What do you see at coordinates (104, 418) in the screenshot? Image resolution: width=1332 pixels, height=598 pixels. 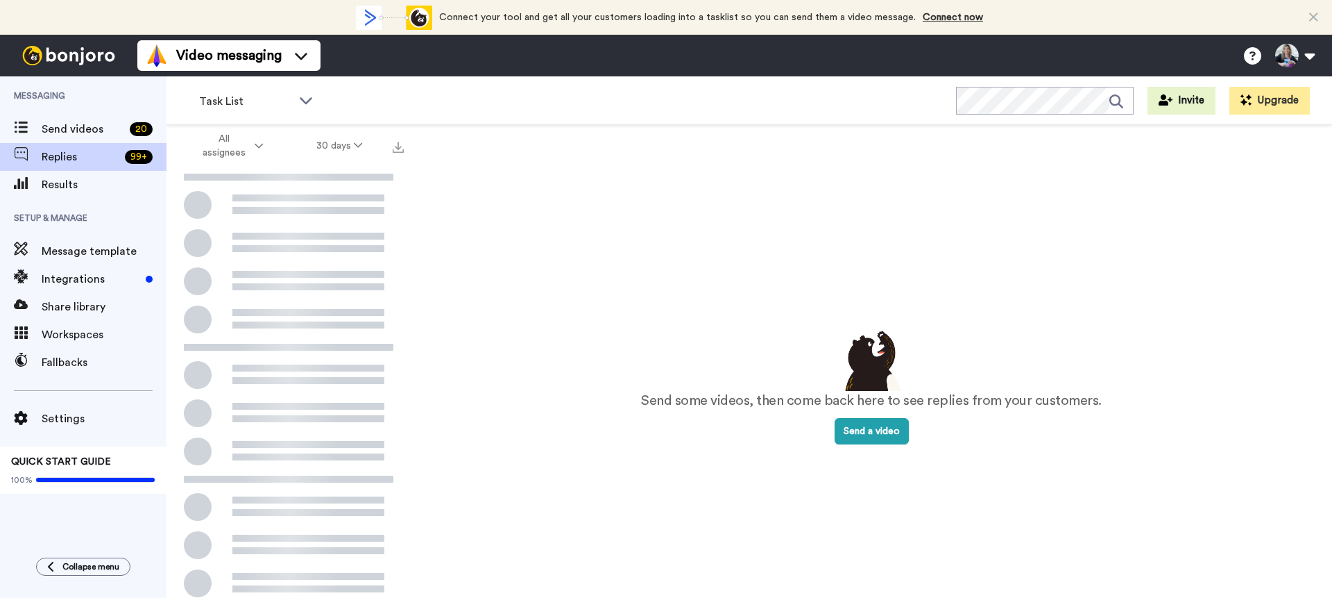 I see `span: Settings` at bounding box center [104, 418].